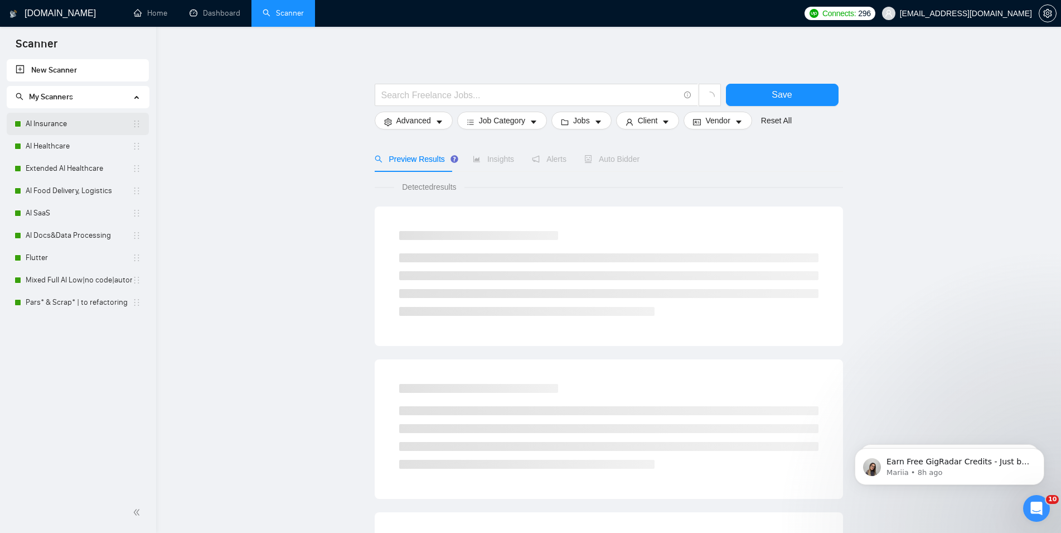 This screenshot has height=533, width=1061. Describe the element at coordinates (283, 13) in the screenshot. I see `a: searchScanner` at that location.